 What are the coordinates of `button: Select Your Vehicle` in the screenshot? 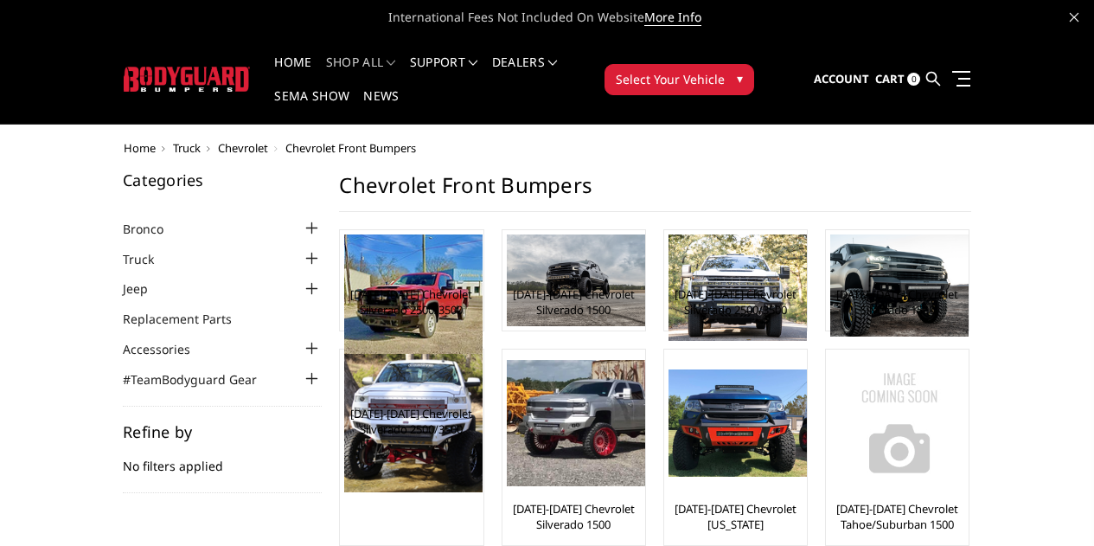 It's located at (679, 80).